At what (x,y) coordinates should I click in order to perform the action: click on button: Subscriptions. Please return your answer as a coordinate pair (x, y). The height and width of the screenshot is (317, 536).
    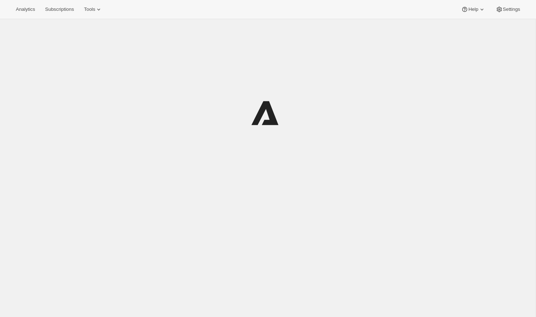
    Looking at the image, I should click on (59, 9).